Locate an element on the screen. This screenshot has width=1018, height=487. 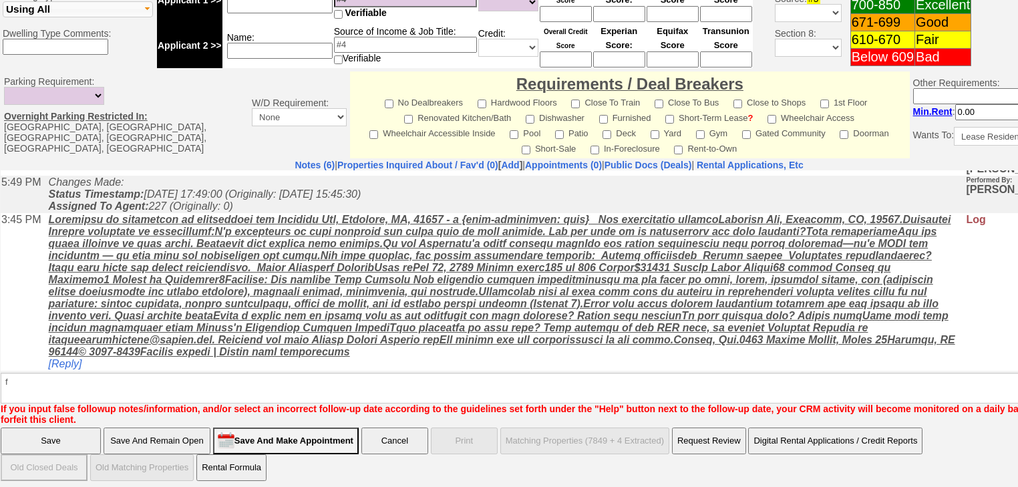
label: Close To Bus is located at coordinates (687, 101).